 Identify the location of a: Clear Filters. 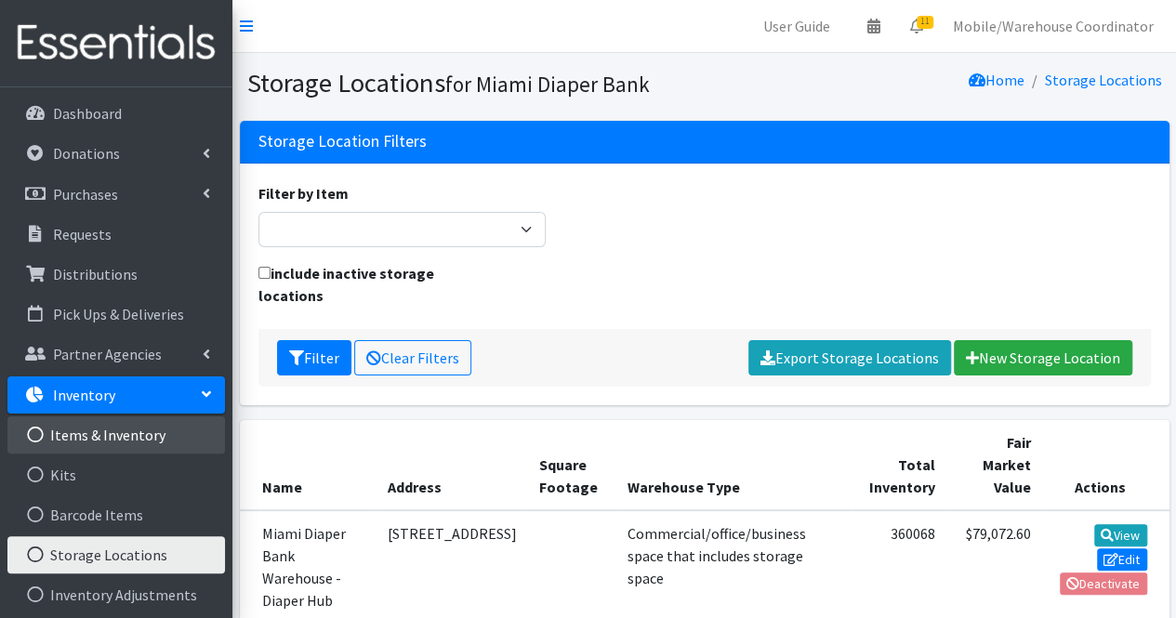
(413, 358).